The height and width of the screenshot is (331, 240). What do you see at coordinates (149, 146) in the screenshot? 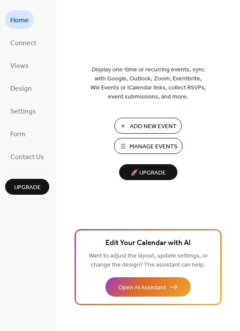
I see `button: Manage Events` at bounding box center [149, 146].